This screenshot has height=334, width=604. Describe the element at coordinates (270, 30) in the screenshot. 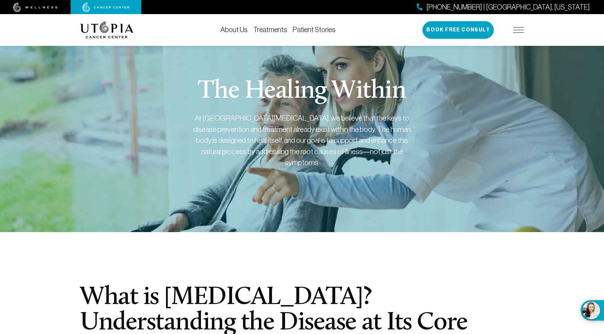

I see `a: Treatments` at that location.